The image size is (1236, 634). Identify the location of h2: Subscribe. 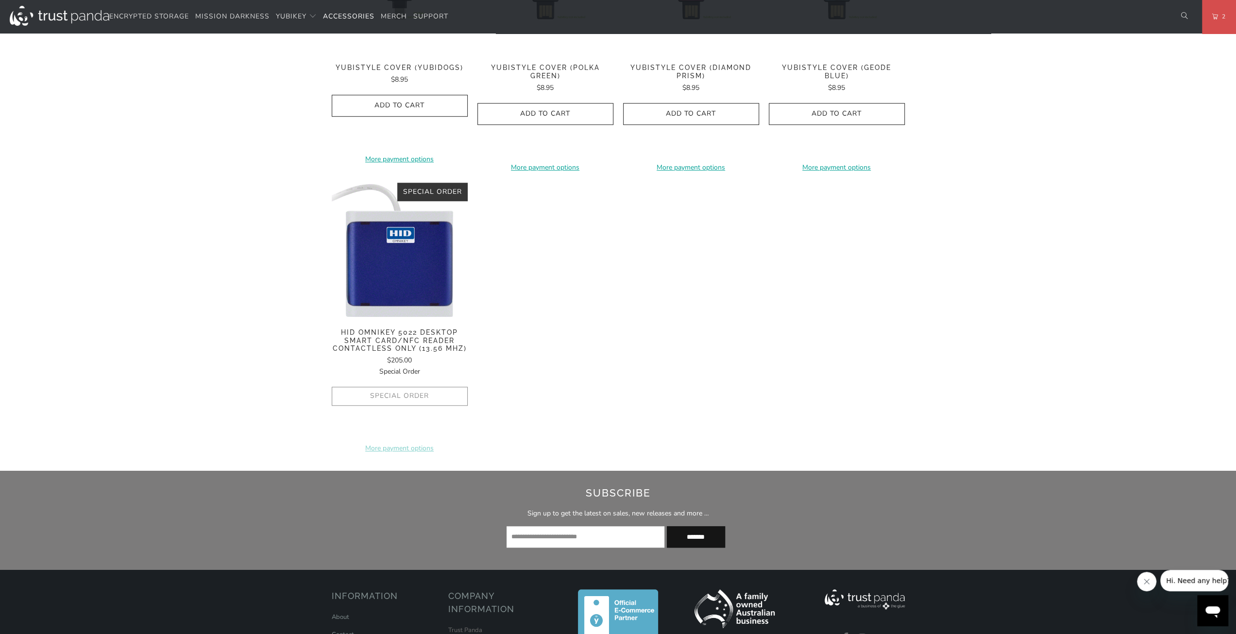
(618, 493).